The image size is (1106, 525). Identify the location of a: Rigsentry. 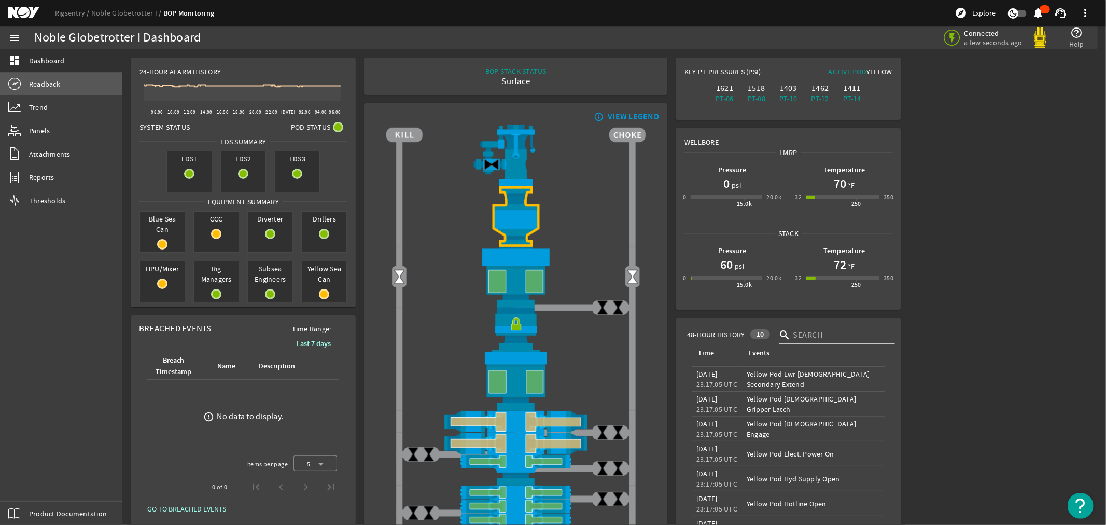
(73, 13).